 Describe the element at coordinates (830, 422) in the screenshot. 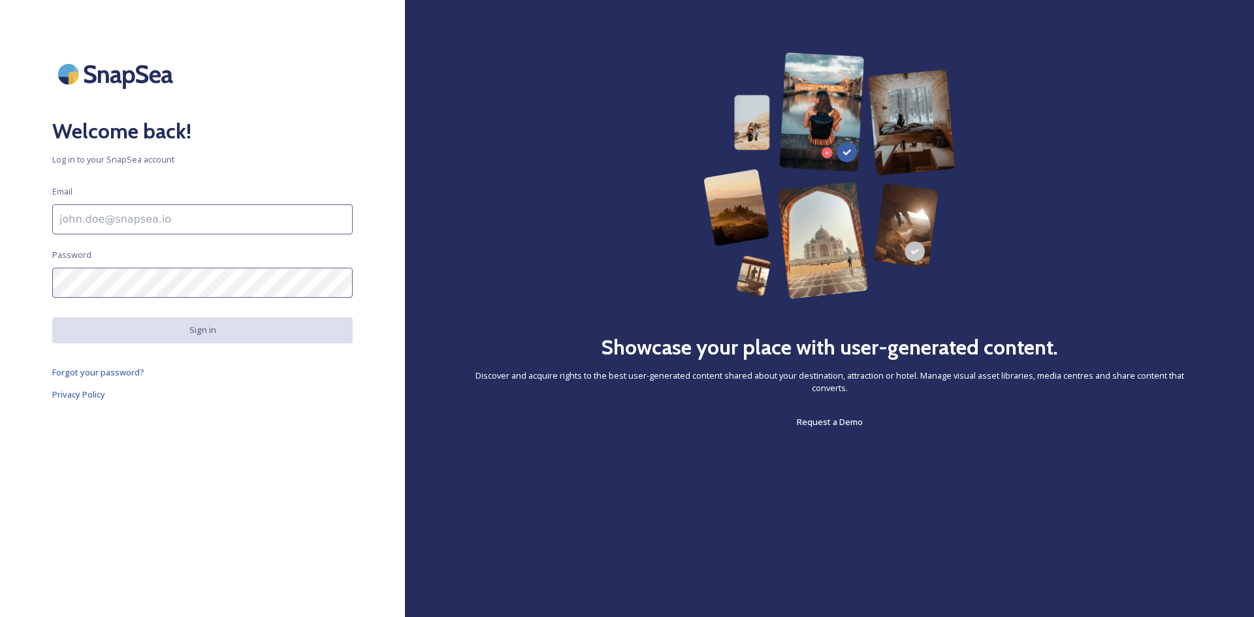

I see `a: Request a Demo` at that location.